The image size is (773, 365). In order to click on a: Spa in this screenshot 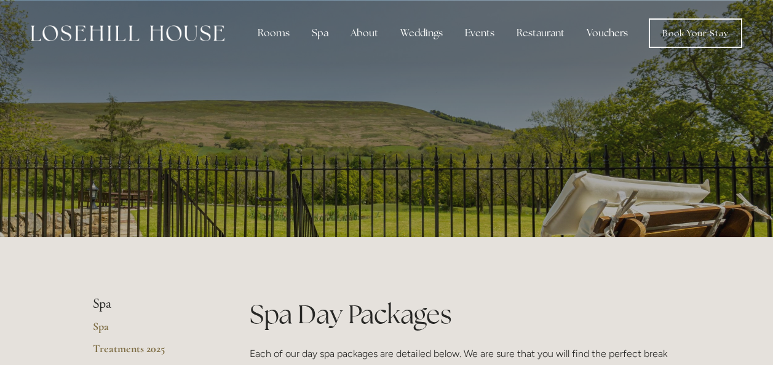, I will do `click(151, 331)`.